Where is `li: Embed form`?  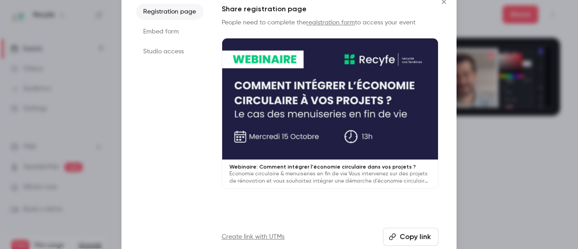 li: Embed form is located at coordinates (170, 32).